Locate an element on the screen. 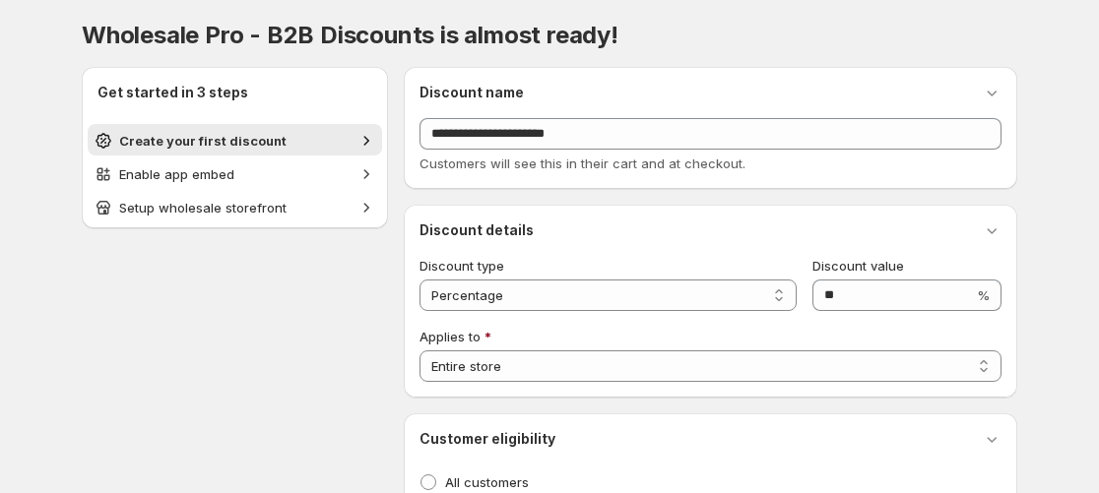 The image size is (1099, 493). h2: Get started in 3 steps is located at coordinates (234, 93).